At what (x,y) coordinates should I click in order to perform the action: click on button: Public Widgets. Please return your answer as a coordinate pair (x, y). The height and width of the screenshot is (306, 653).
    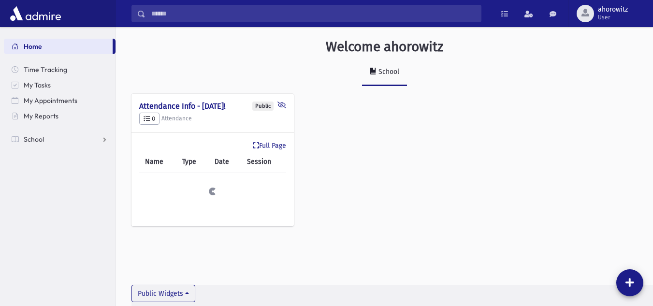
    Looking at the image, I should click on (163, 293).